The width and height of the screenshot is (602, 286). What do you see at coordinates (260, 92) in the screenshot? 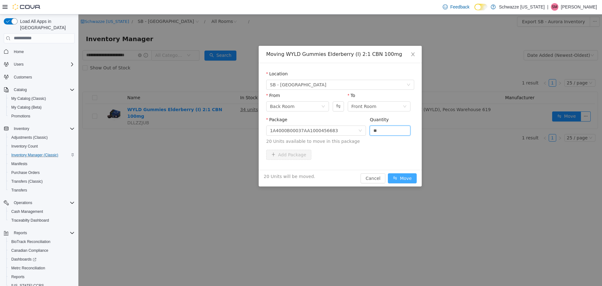
I see `button: Swap` at bounding box center [260, 92].